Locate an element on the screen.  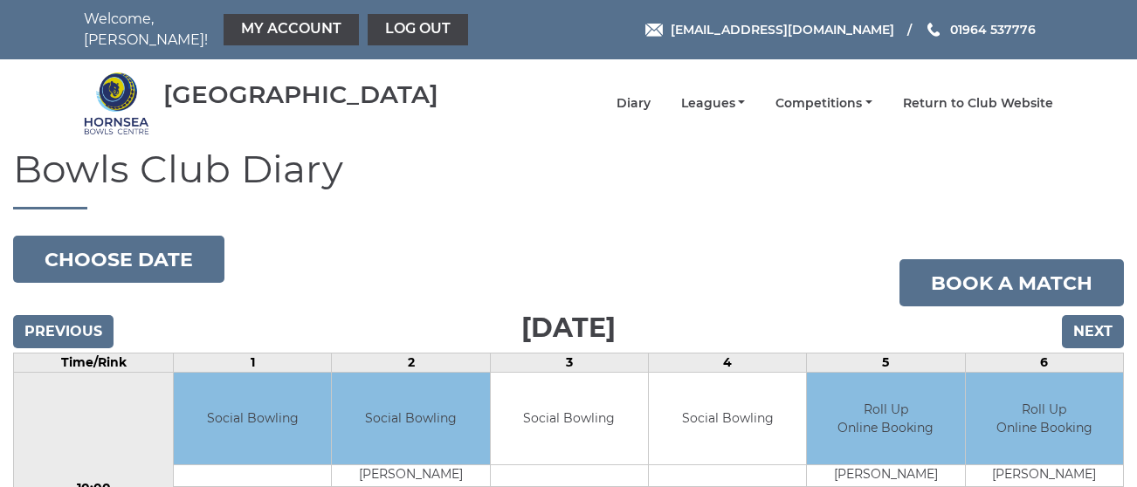
td: 1 is located at coordinates (252, 363).